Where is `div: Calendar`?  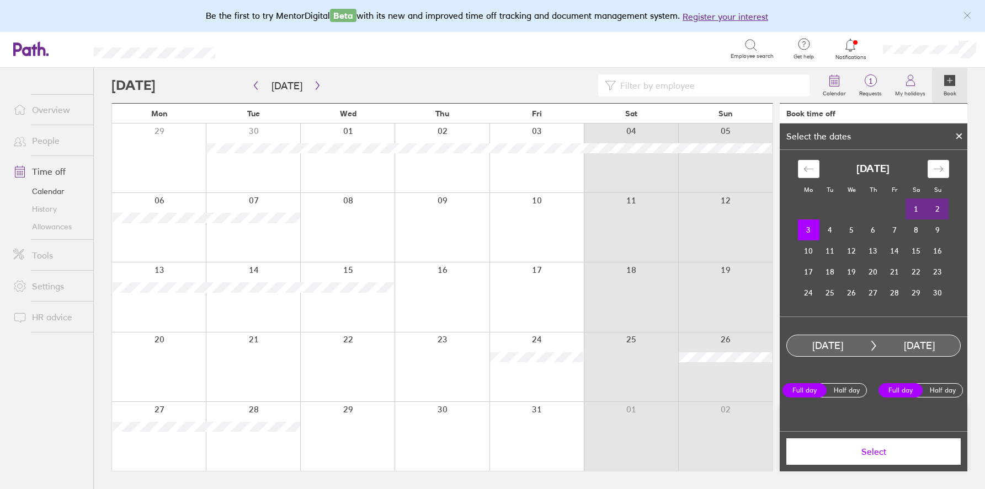
div: Calendar is located at coordinates (873, 233).